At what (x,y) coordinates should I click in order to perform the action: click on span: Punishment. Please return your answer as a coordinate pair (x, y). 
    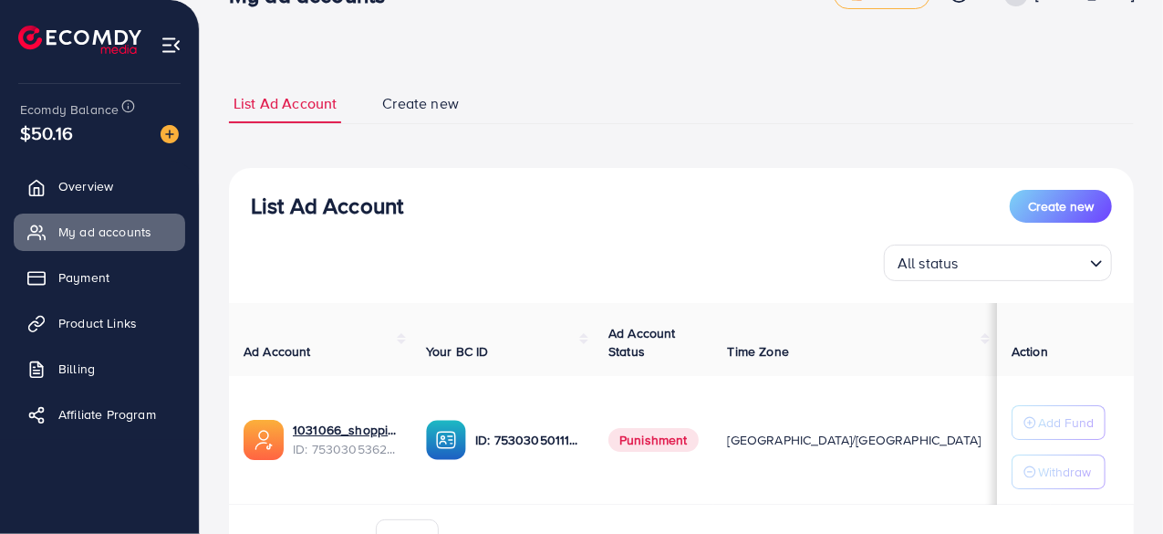
    Looking at the image, I should click on (653, 440).